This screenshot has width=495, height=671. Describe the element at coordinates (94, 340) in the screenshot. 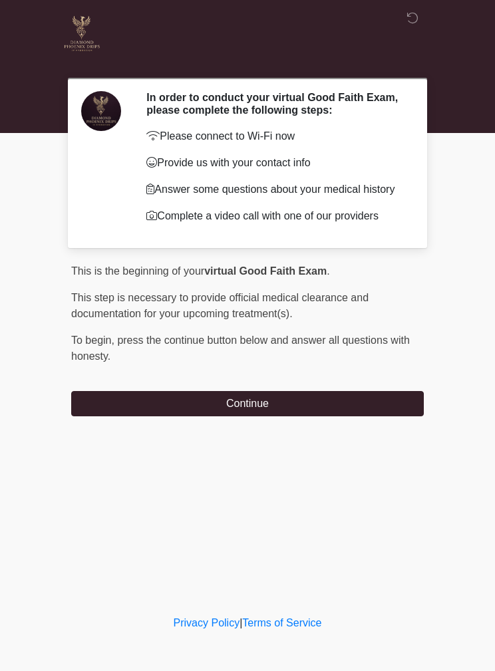

I see `span: To begin,` at that location.